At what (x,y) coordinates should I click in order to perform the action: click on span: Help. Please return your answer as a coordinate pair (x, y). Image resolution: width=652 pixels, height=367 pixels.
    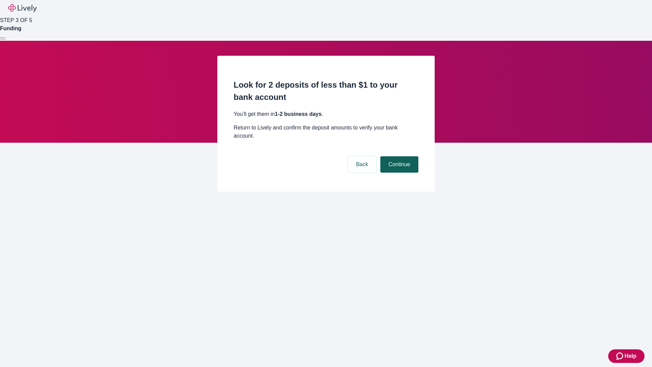
    Looking at the image, I should click on (630, 356).